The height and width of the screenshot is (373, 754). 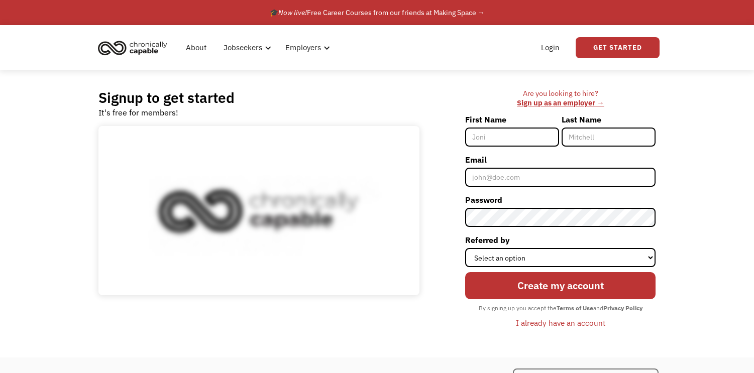 I want to click on h2: Signup to get started, so click(x=166, y=97).